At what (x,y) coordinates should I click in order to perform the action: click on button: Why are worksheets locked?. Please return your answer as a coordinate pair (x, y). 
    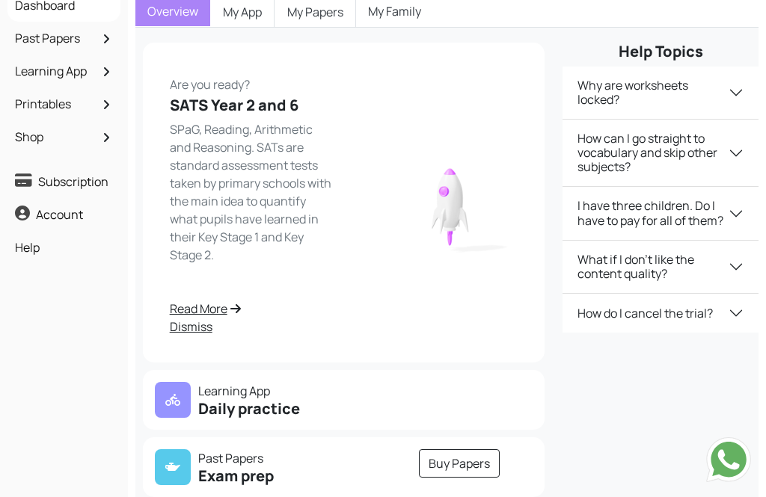
    Looking at the image, I should click on (660, 93).